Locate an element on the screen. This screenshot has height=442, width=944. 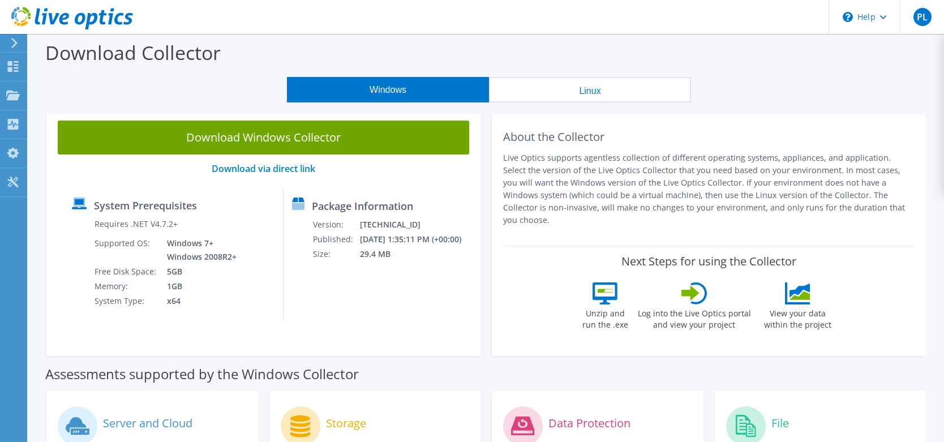
td: Free Disk Space: is located at coordinates (126, 272).